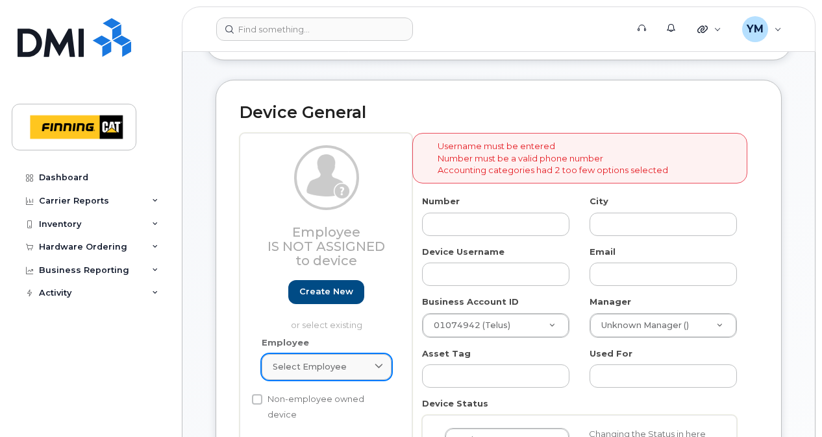 The width and height of the screenshot is (822, 437). I want to click on li: Username must be entered, so click(552, 146).